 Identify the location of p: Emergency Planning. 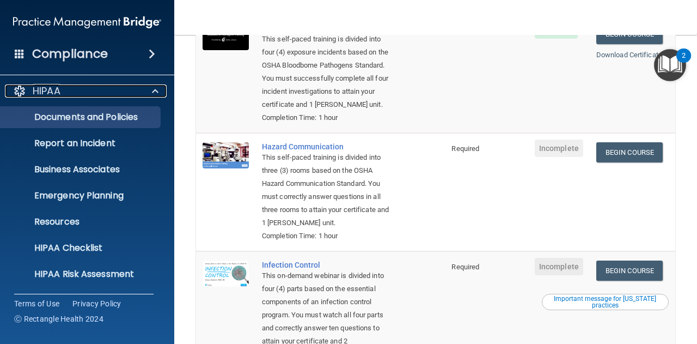
(81, 196).